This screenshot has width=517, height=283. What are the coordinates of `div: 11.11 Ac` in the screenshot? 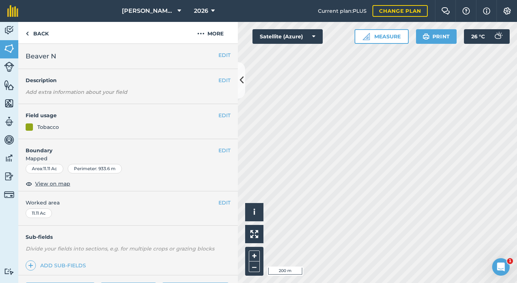 It's located at (39, 214).